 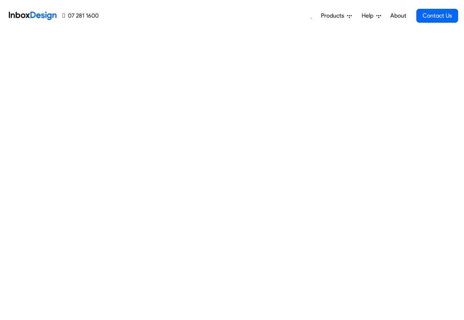 What do you see at coordinates (437, 16) in the screenshot?
I see `a: Contact Us` at bounding box center [437, 16].